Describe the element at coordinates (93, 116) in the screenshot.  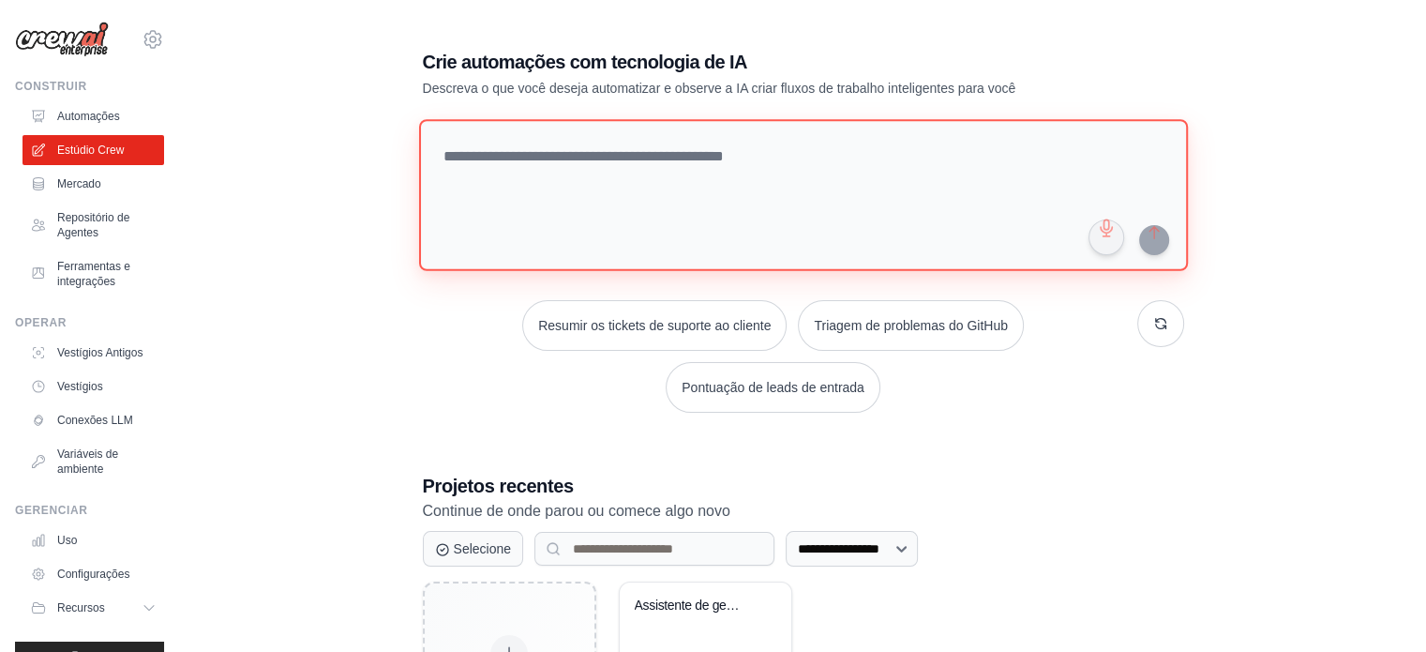
I see `a: Automações` at that location.